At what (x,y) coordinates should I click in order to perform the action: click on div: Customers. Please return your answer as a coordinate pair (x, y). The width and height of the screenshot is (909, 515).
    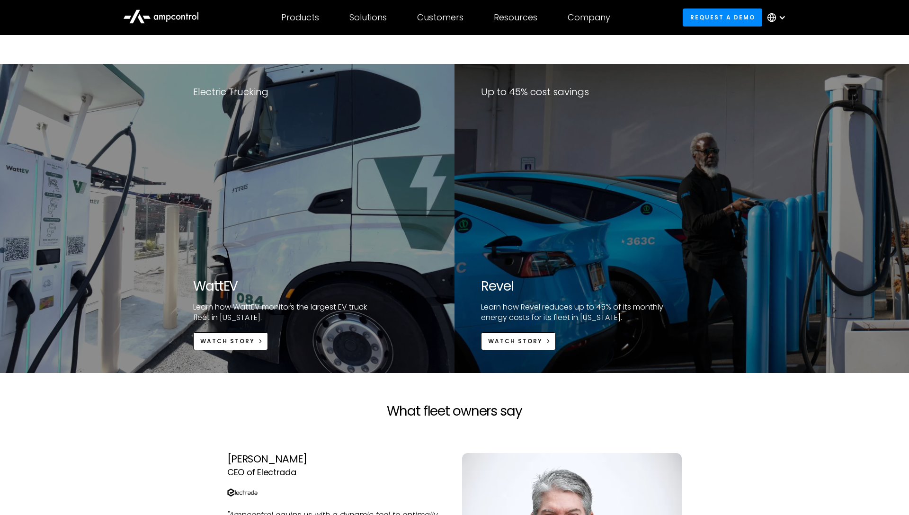
    Looking at the image, I should click on (440, 18).